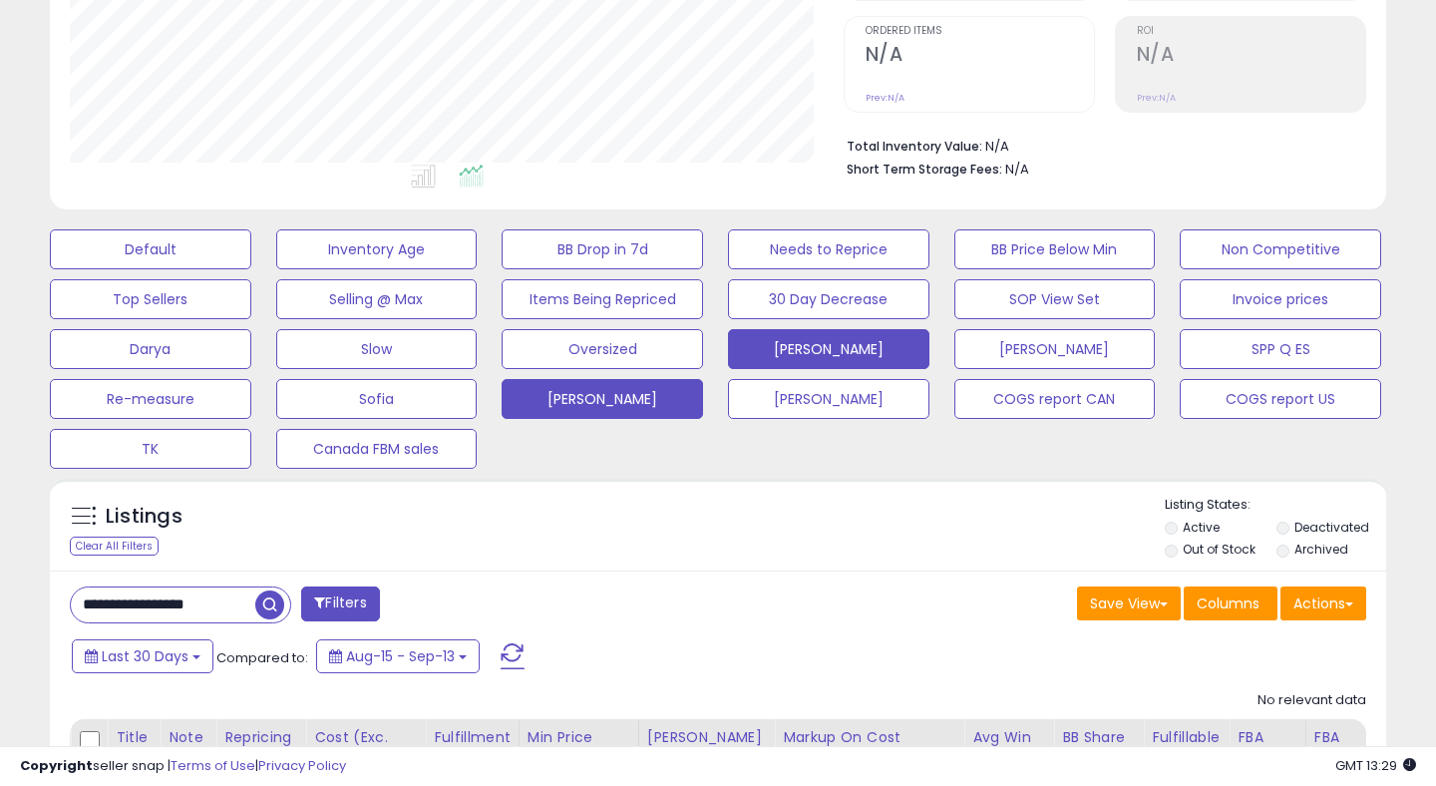  What do you see at coordinates (151, 399) in the screenshot?
I see `button: Re-measure` at bounding box center [151, 399].